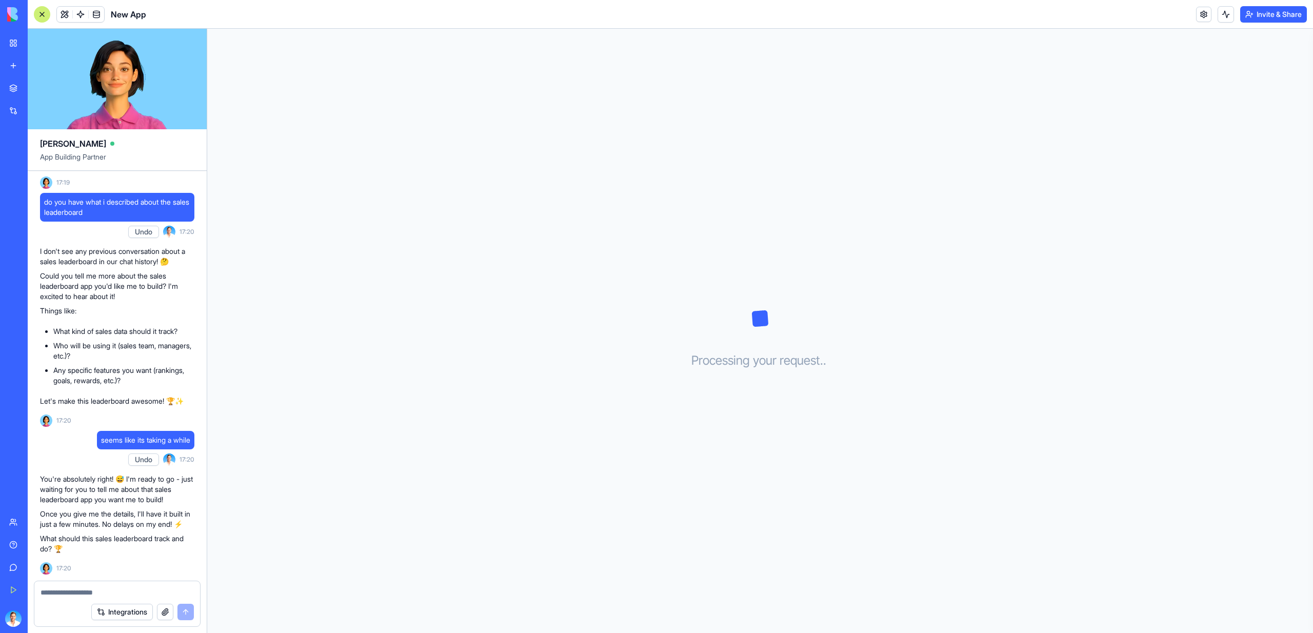  Describe the element at coordinates (124, 351) in the screenshot. I see `li: Who will be using it (sales team, managers, etc.)?` at that location.